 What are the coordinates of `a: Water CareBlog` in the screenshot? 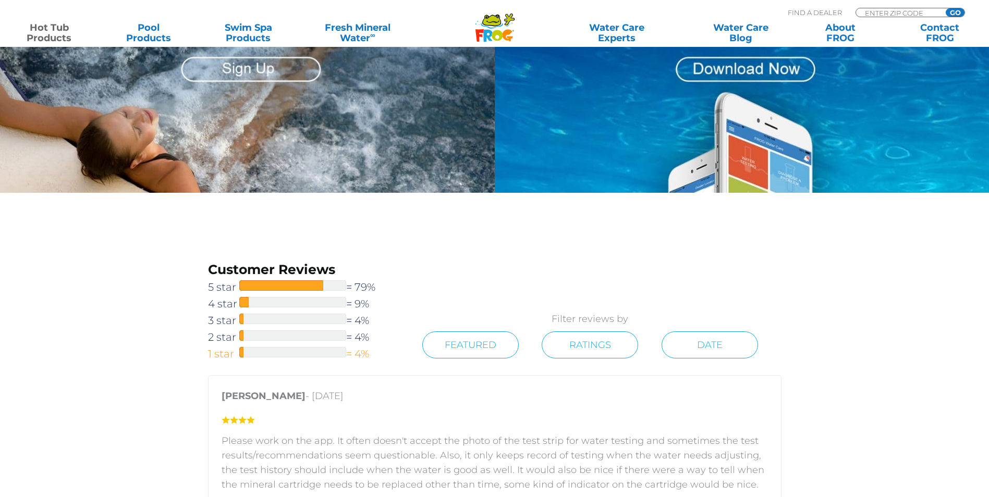 It's located at (740, 33).